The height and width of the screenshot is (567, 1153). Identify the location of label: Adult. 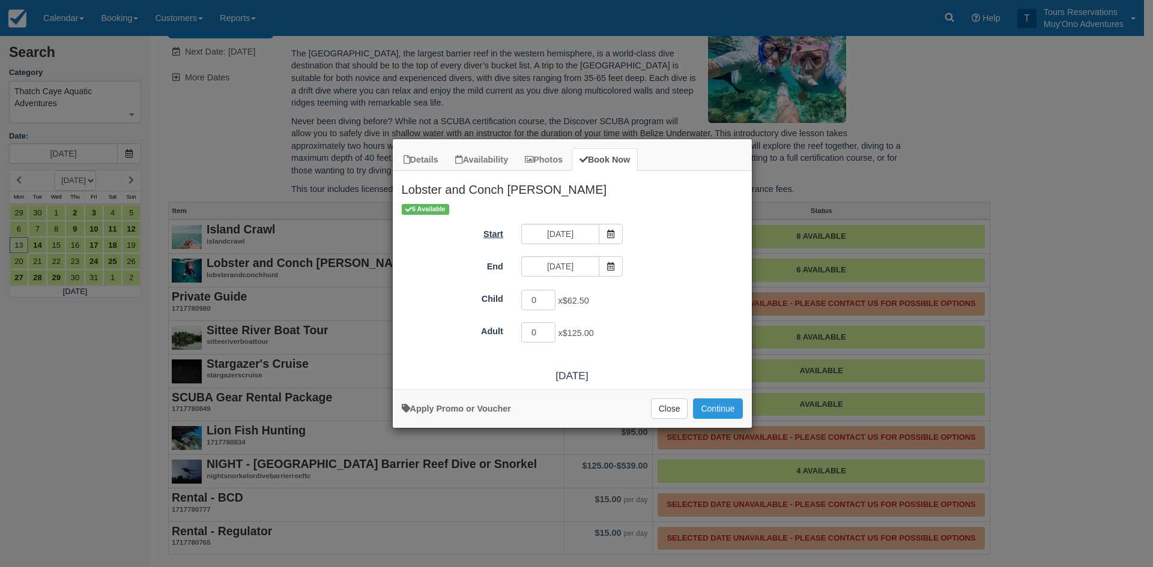
(452, 330).